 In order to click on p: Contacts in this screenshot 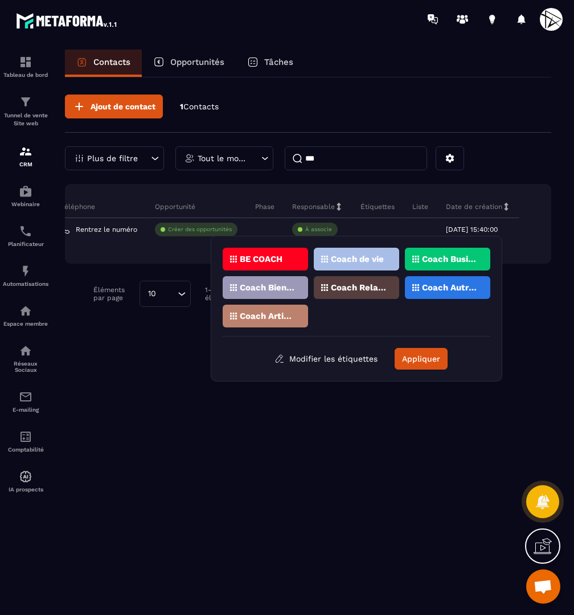, I will do `click(112, 62)`.